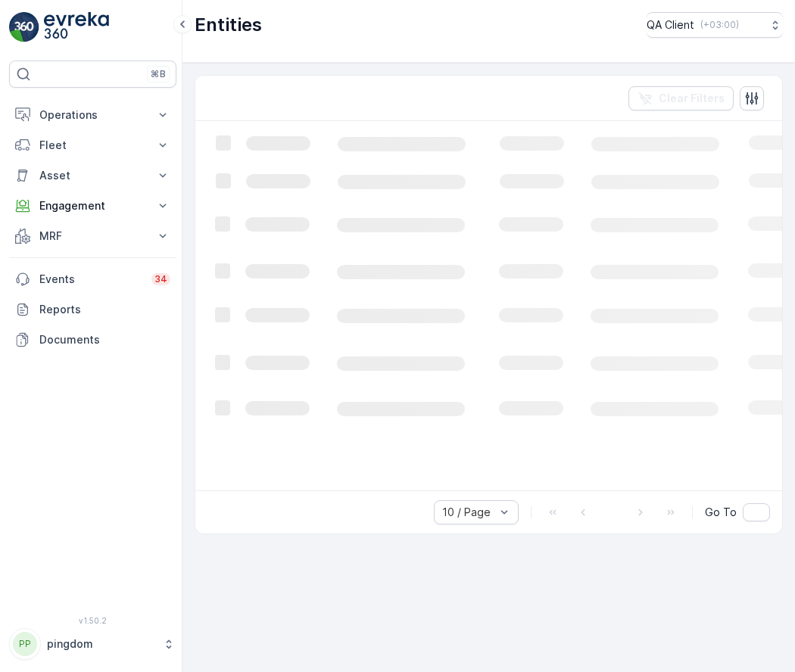 The height and width of the screenshot is (672, 795). What do you see at coordinates (92, 206) in the screenshot?
I see `p: Engagement` at bounding box center [92, 206].